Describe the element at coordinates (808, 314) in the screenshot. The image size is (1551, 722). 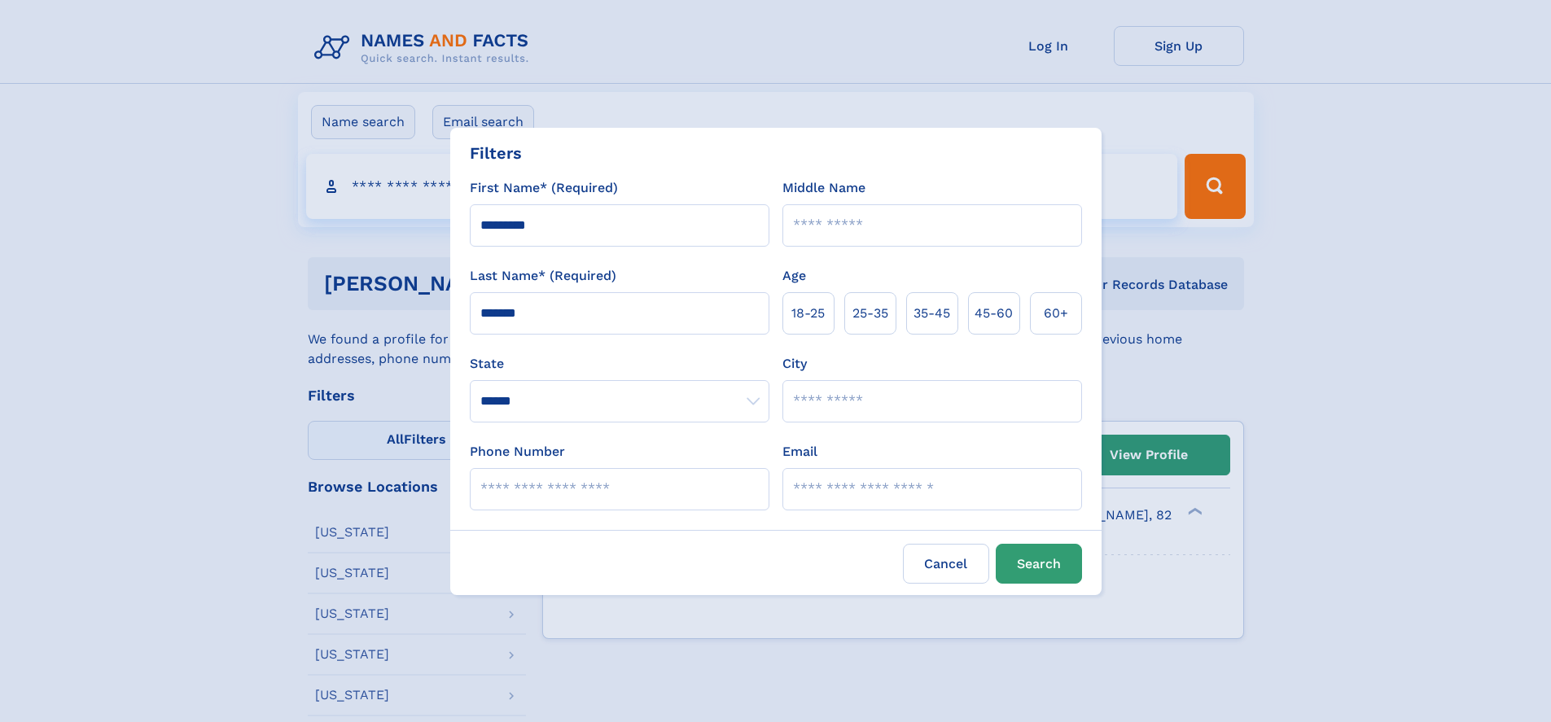
I see `span: 18‑25` at that location.